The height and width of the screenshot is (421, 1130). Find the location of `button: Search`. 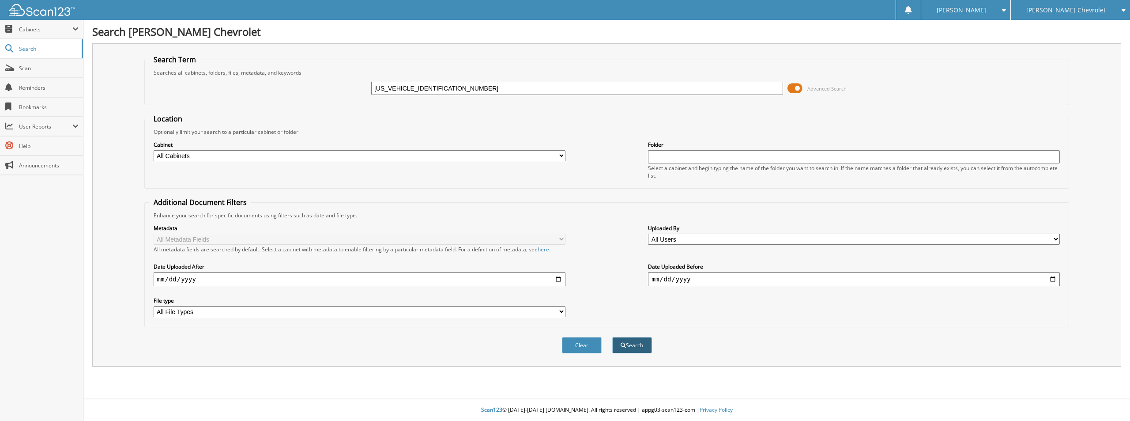

button: Search is located at coordinates (632, 345).